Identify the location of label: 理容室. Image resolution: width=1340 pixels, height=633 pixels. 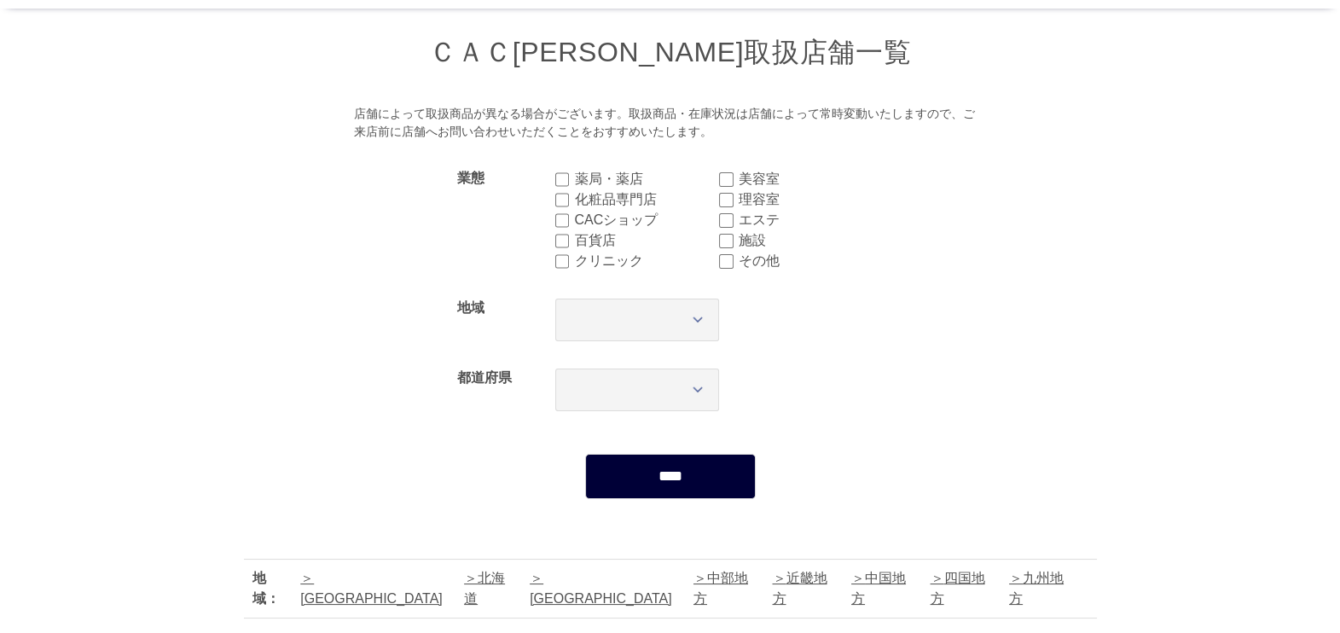
(810, 200).